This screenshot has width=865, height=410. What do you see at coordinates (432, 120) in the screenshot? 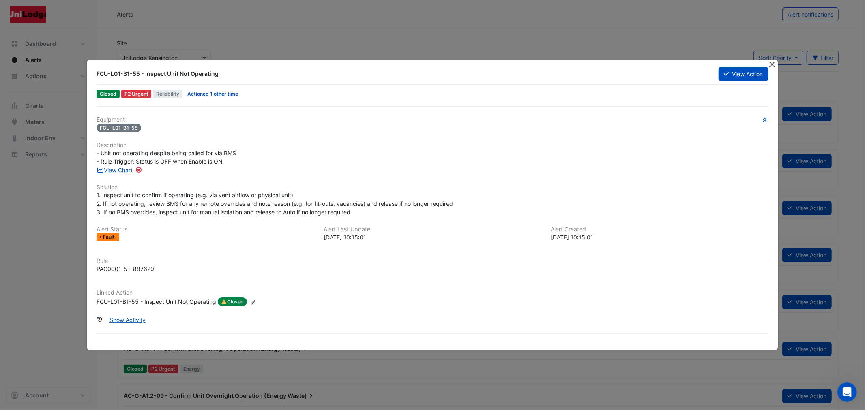
I see `h6: Equipment` at bounding box center [432, 120].